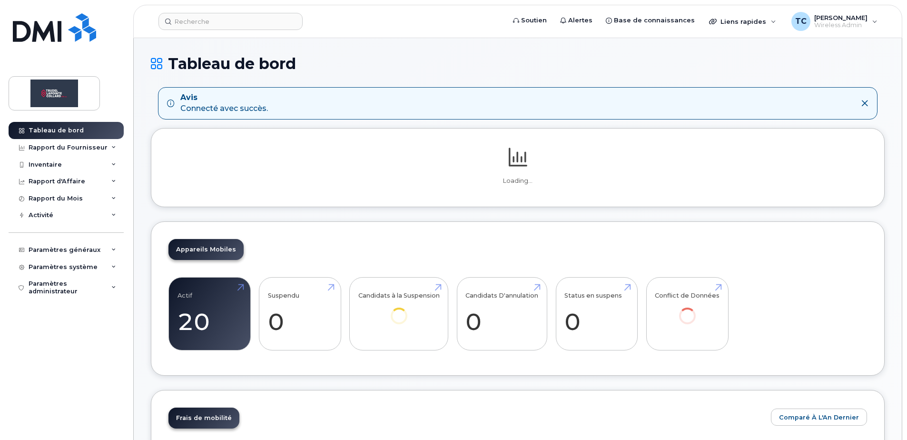  Describe the element at coordinates (300, 314) in the screenshot. I see `a: Suspendu 0` at that location.